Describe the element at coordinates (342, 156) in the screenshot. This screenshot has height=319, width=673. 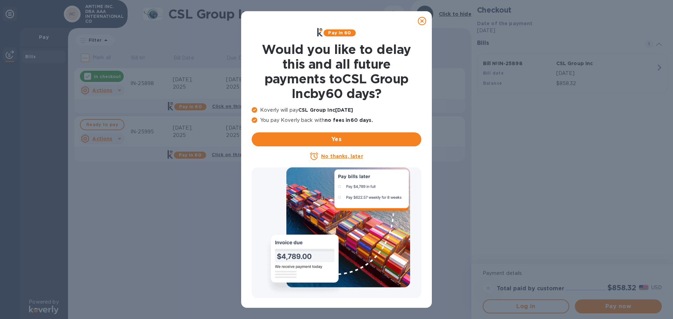
I see `u: No thanks, later` at that location.